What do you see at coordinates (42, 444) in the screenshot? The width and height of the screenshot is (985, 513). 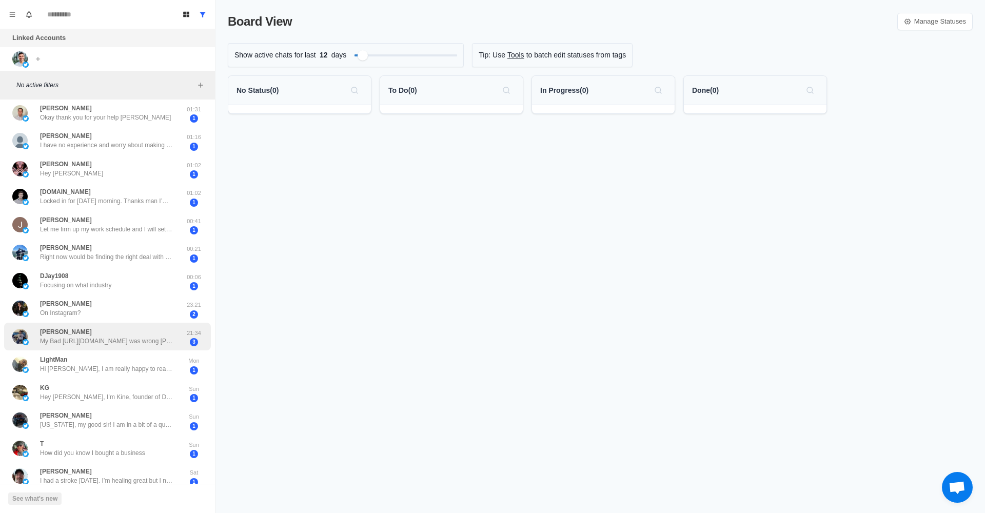 I see `p: T` at bounding box center [42, 444].